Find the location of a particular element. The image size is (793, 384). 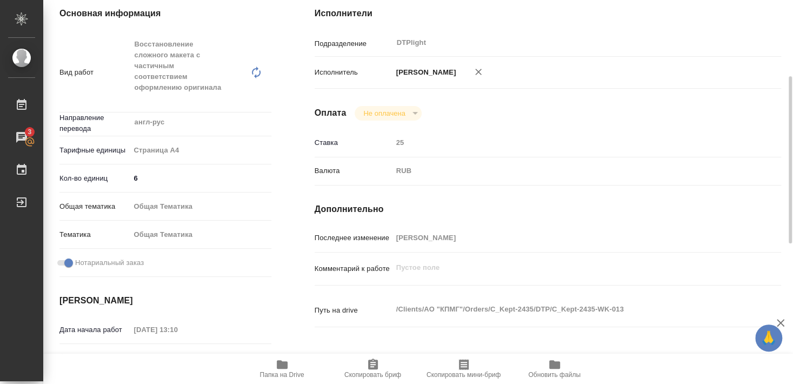

div: Не оплачена is located at coordinates (387, 113).